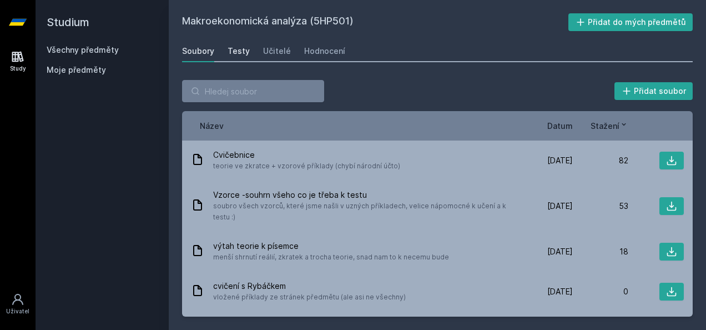 This screenshot has width=706, height=330. What do you see at coordinates (325, 51) in the screenshot?
I see `a: Hodnocení` at bounding box center [325, 51].